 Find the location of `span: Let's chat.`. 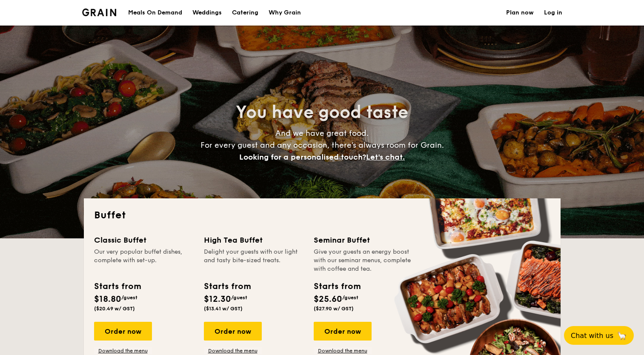

span: Let's chat. is located at coordinates (385, 157).